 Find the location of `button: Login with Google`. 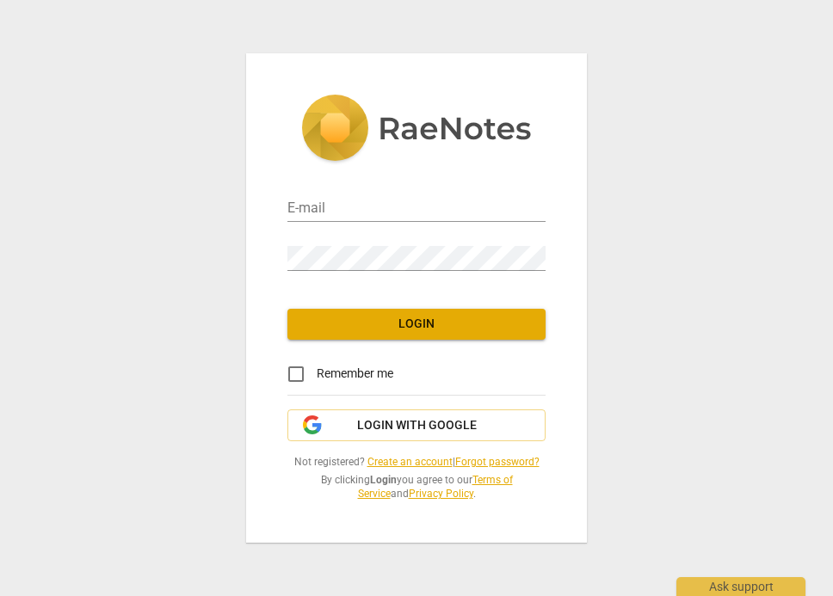

button: Login with Google is located at coordinates (416, 426).